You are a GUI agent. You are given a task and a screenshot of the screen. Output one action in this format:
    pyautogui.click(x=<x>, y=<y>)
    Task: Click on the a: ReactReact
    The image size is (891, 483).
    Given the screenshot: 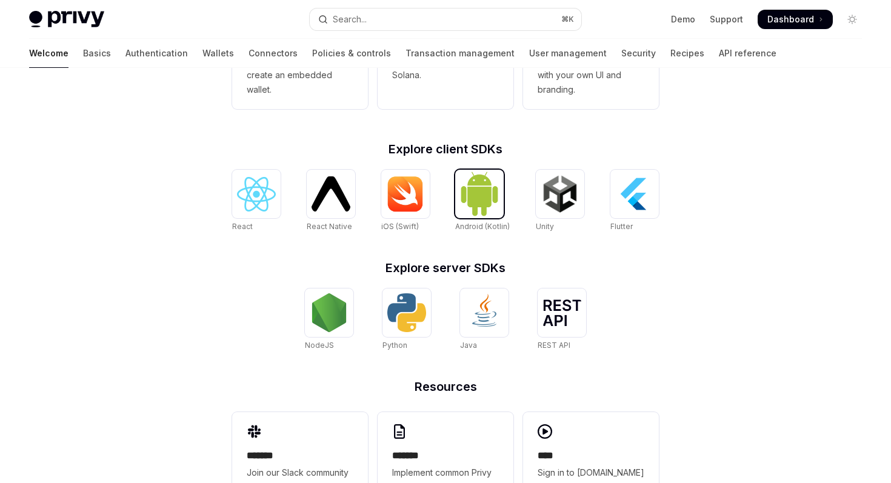 What is the action you would take?
    pyautogui.click(x=257, y=201)
    